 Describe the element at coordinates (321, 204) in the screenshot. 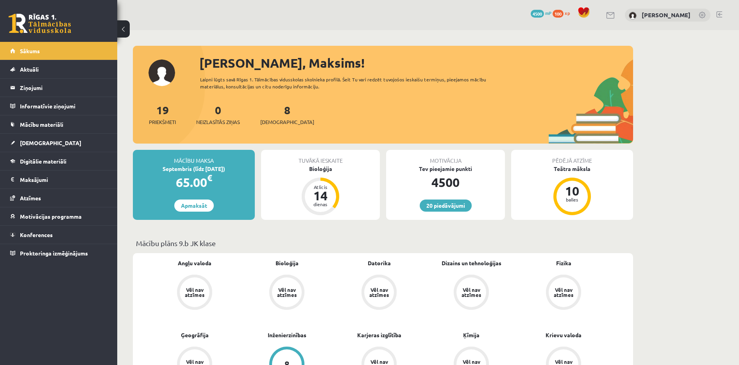

I see `div: dienas` at that location.